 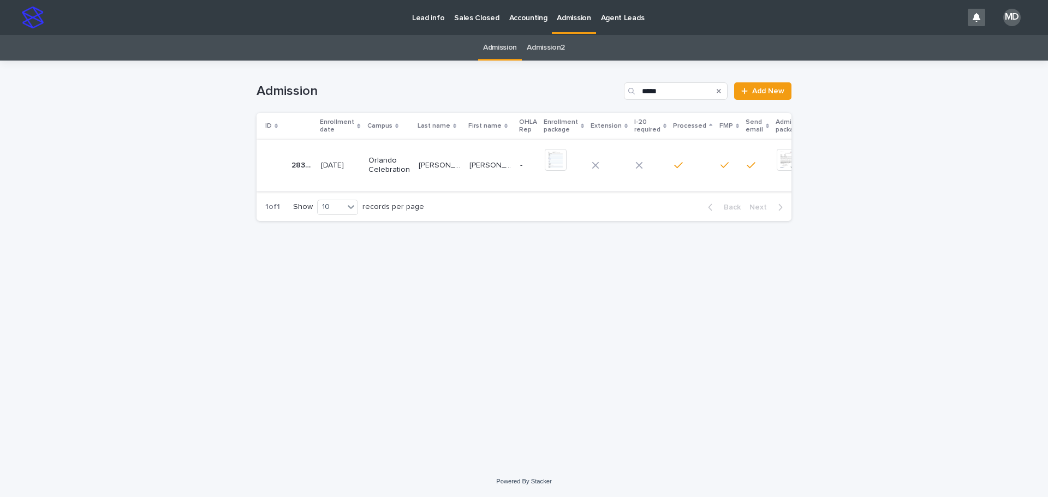 What do you see at coordinates (768, 91) in the screenshot?
I see `span: Add New` at bounding box center [768, 91].